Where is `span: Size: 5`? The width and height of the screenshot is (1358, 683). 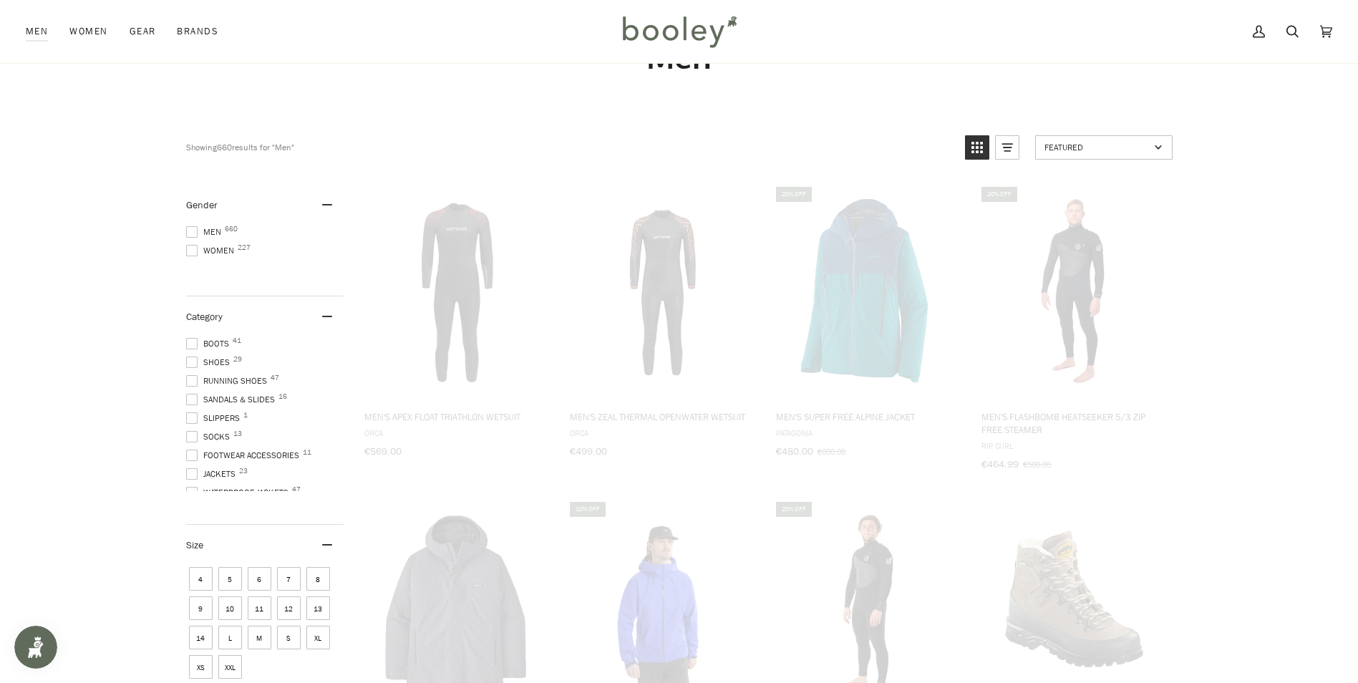 span: Size: 5 is located at coordinates (230, 578).